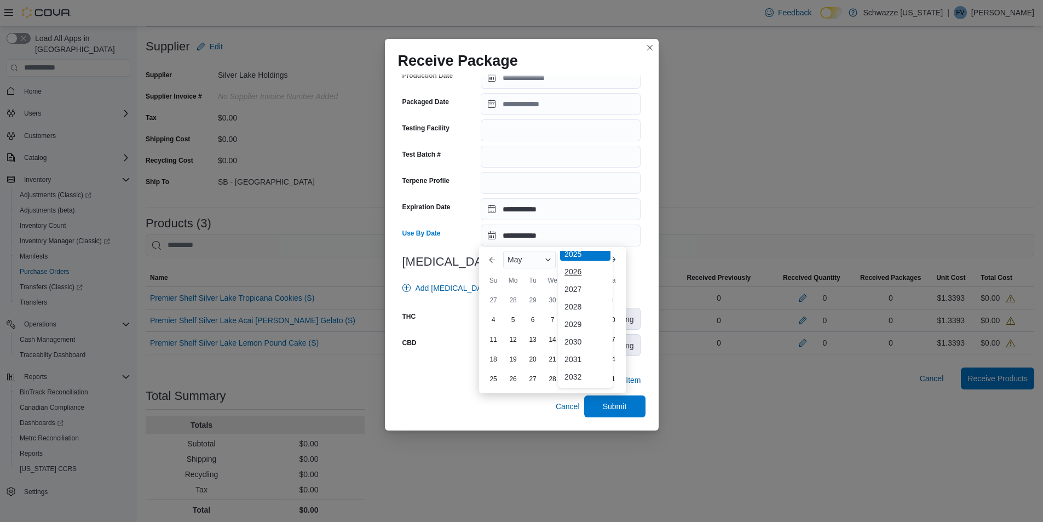 Image resolution: width=1043 pixels, height=522 pixels. Describe the element at coordinates (585, 377) in the screenshot. I see `div: 2032` at that location.